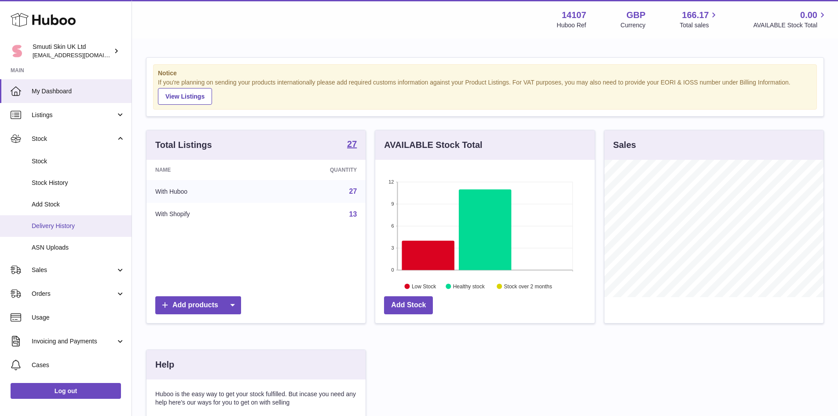  Describe the element at coordinates (78, 365) in the screenshot. I see `span: Cases` at that location.